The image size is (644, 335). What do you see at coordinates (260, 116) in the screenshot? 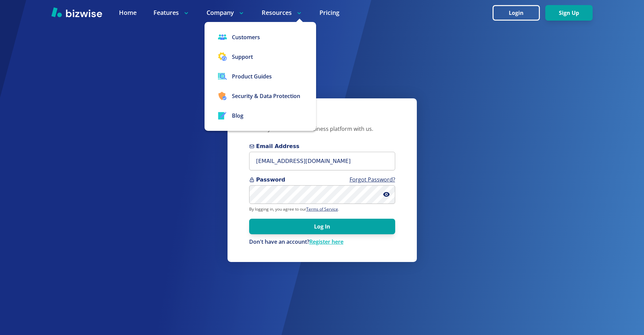
I see `a: Blog` at bounding box center [260, 116].